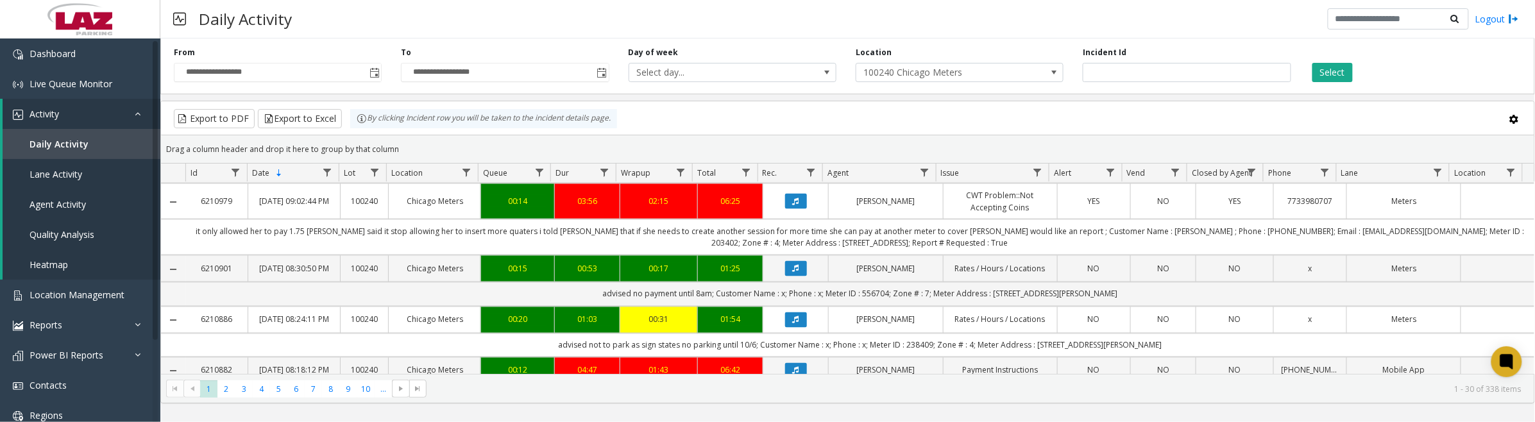  I want to click on div: 00:14, so click(517, 201).